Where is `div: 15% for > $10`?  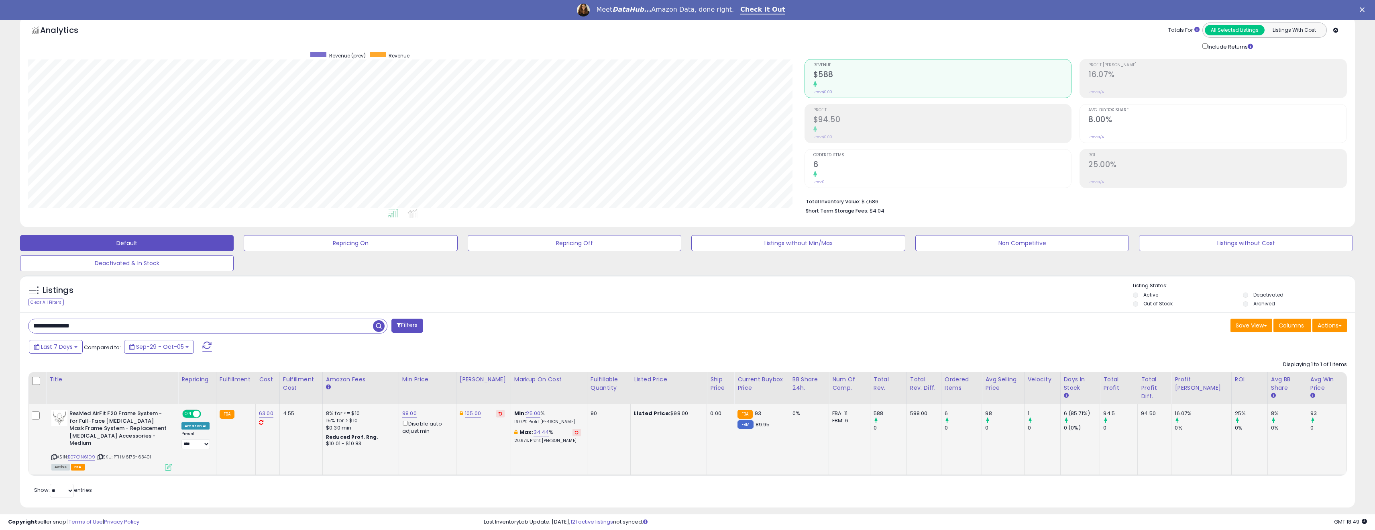
div: 15% for > $10 is located at coordinates (359, 420).